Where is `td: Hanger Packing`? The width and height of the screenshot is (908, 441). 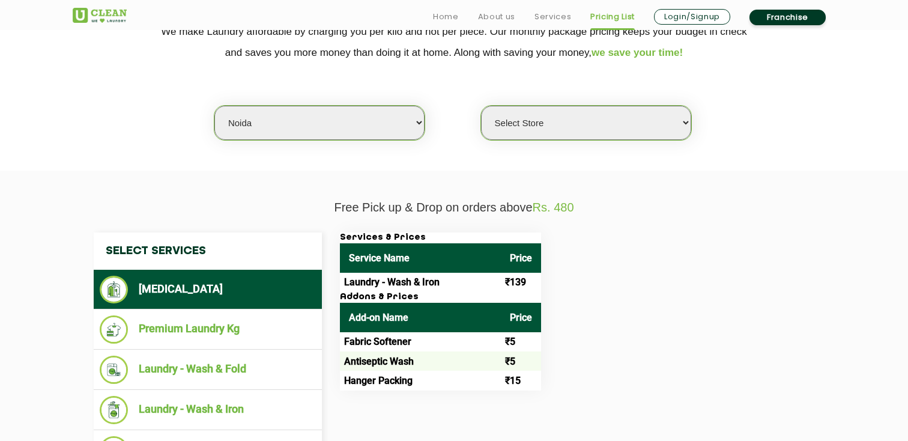 td: Hanger Packing is located at coordinates (421, 380).